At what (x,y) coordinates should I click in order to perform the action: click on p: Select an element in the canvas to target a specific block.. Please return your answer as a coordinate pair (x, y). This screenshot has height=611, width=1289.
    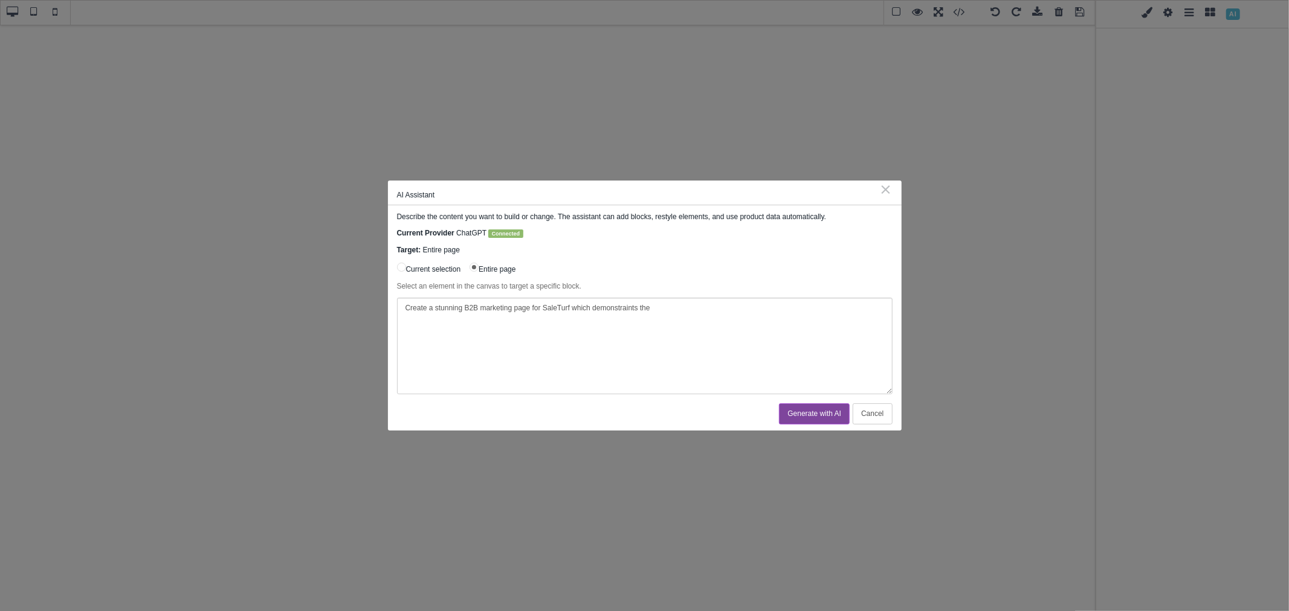
    Looking at the image, I should click on (645, 286).